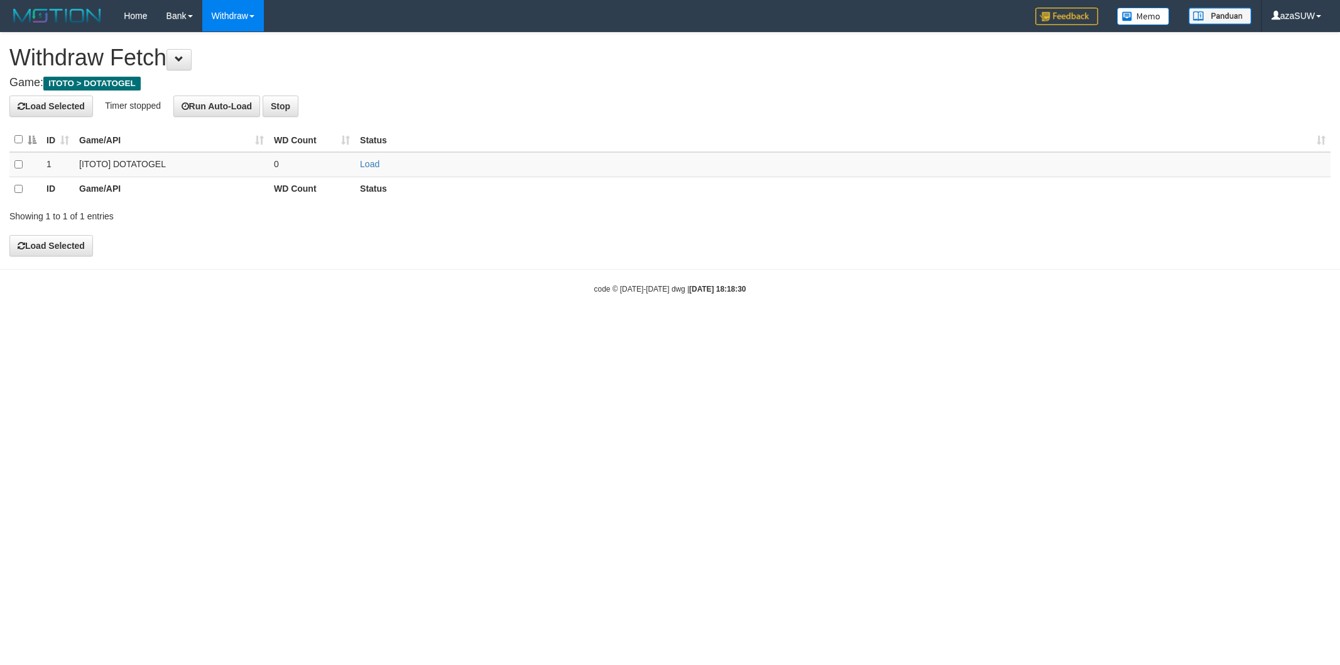 This screenshot has width=1340, height=665. What do you see at coordinates (1067, 16) in the screenshot?
I see `img: Feedback.jpg` at bounding box center [1067, 16].